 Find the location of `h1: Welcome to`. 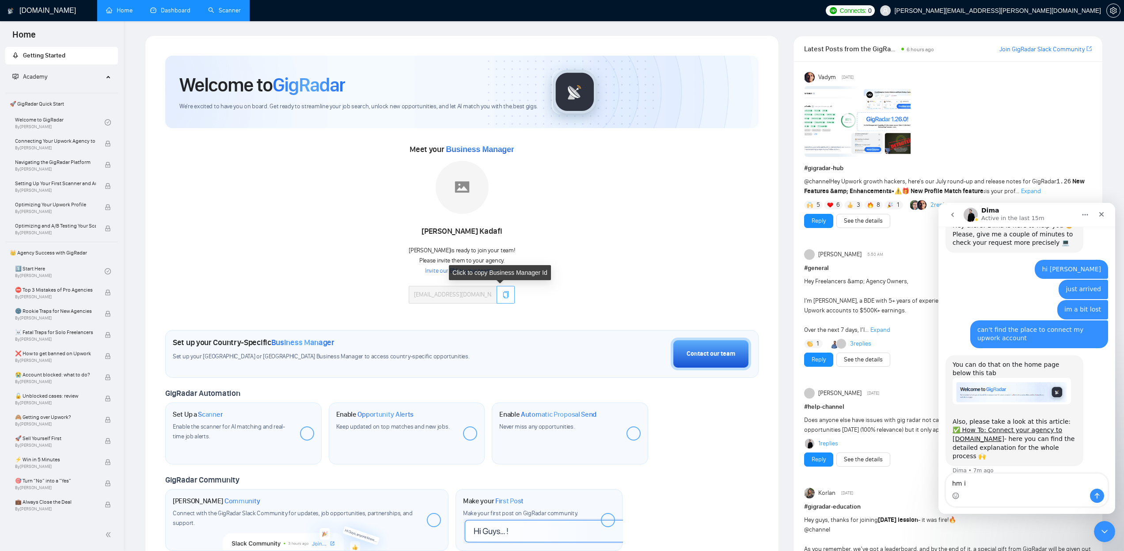

h1: Welcome to is located at coordinates (262, 85).